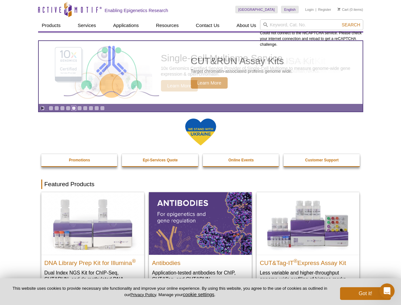 This screenshot has height=305, width=401. What do you see at coordinates (93, 279) in the screenshot?
I see `p: Dual Index NGS Kit for ChIP-Seq, CUT&RUN, and ds methylated DNA assays.` at bounding box center [93, 279].